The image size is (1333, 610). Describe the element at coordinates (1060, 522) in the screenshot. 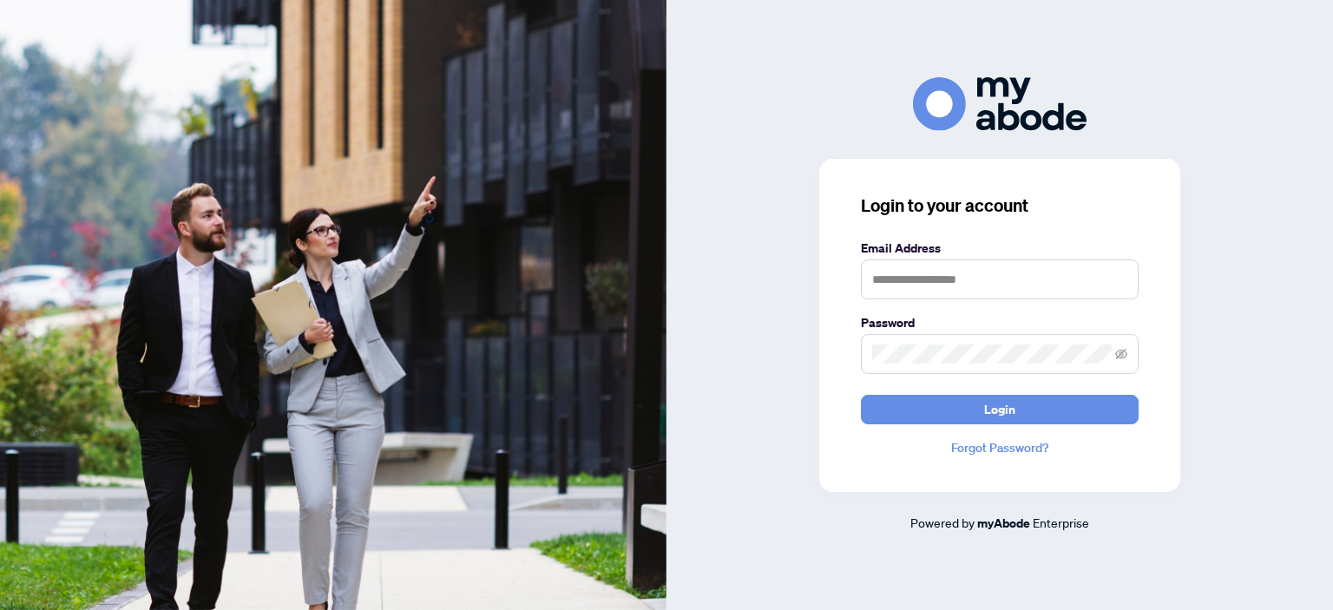

I see `span: Enterprise` at that location.